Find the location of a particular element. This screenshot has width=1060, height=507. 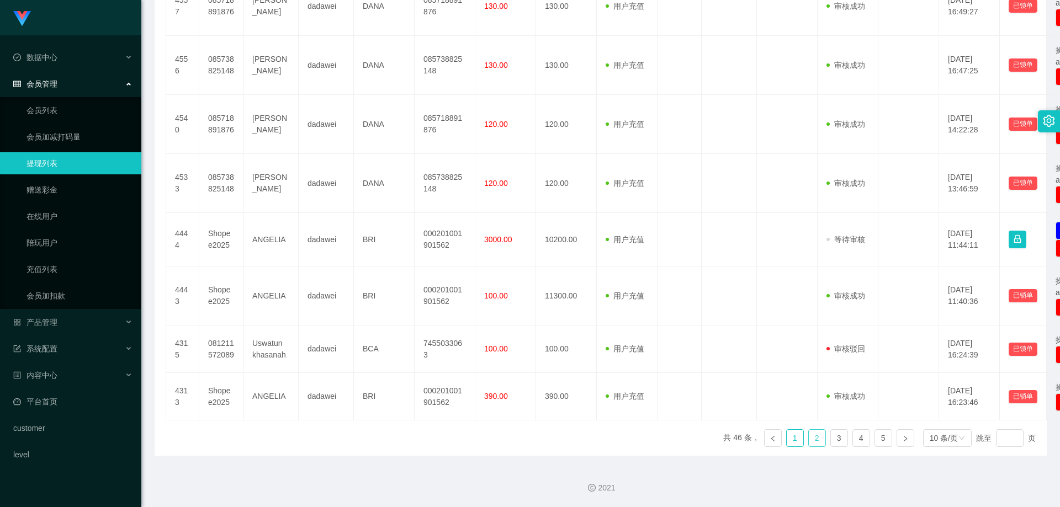

span: 会员管理 is located at coordinates (35, 84).